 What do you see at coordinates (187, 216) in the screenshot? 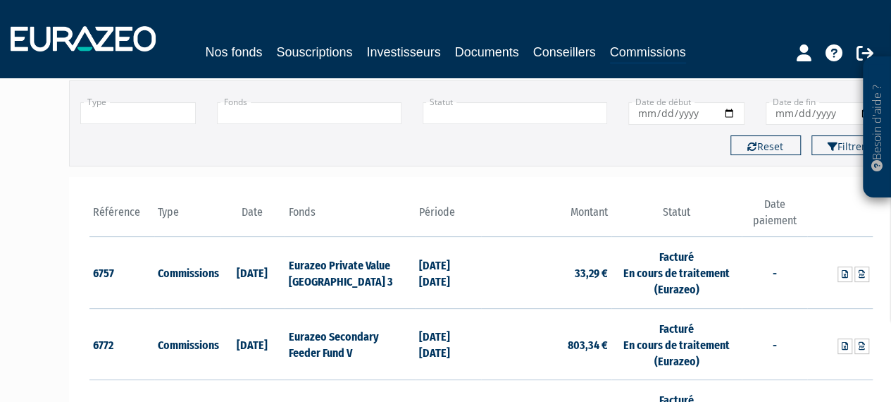
I see `th: Type` at bounding box center [187, 216].